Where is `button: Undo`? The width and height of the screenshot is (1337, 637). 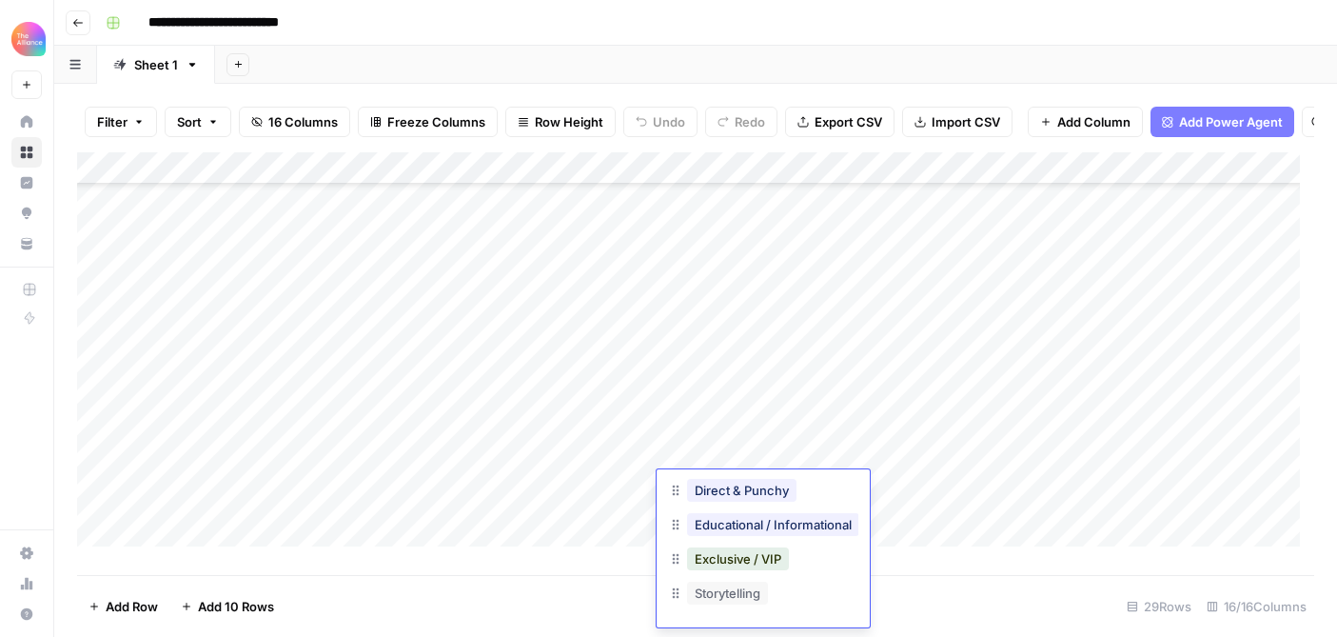 button: Undo is located at coordinates (660, 122).